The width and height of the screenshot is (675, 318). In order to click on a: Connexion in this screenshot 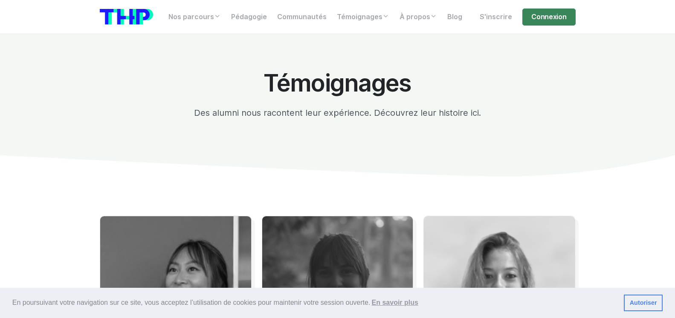, I will do `click(549, 17)`.